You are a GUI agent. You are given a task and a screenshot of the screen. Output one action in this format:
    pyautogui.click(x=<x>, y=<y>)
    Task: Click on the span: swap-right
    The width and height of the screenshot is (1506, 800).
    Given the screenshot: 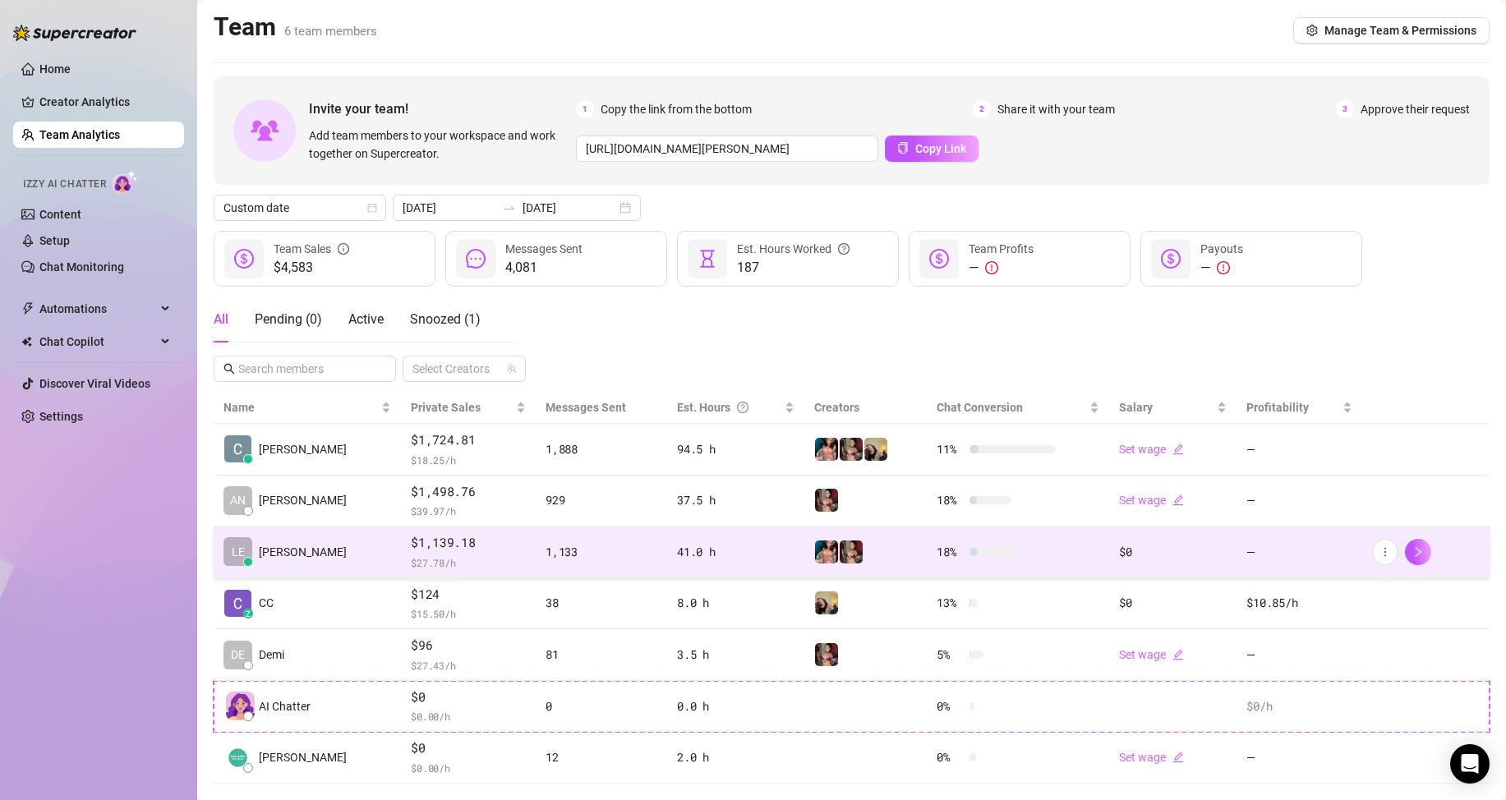 What is the action you would take?
    pyautogui.click(x=509, y=208)
    